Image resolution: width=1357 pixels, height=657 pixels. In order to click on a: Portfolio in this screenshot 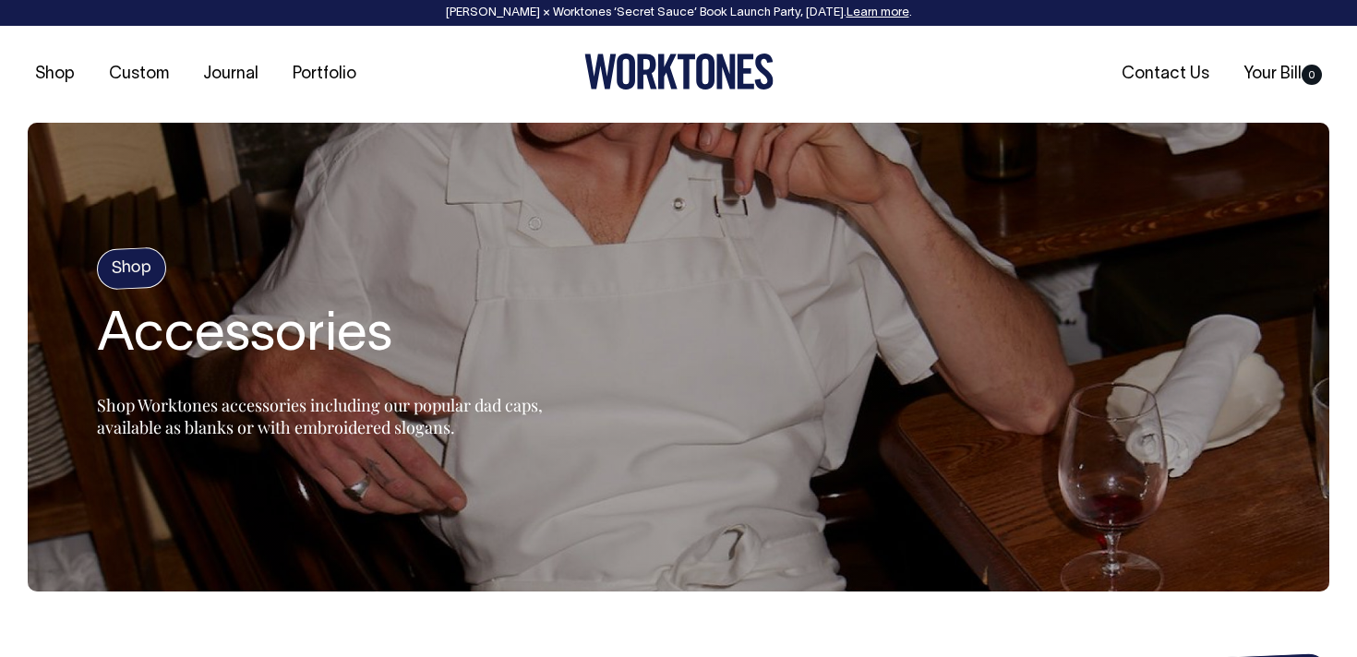, I will do `click(324, 74)`.